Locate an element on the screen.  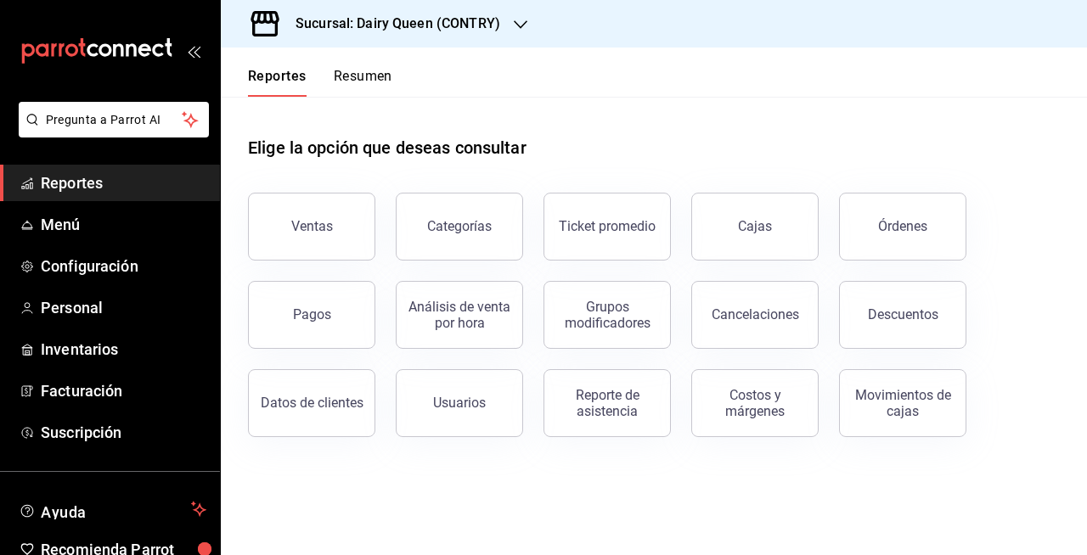
button: Pregunta a Parrot AI is located at coordinates (114, 120).